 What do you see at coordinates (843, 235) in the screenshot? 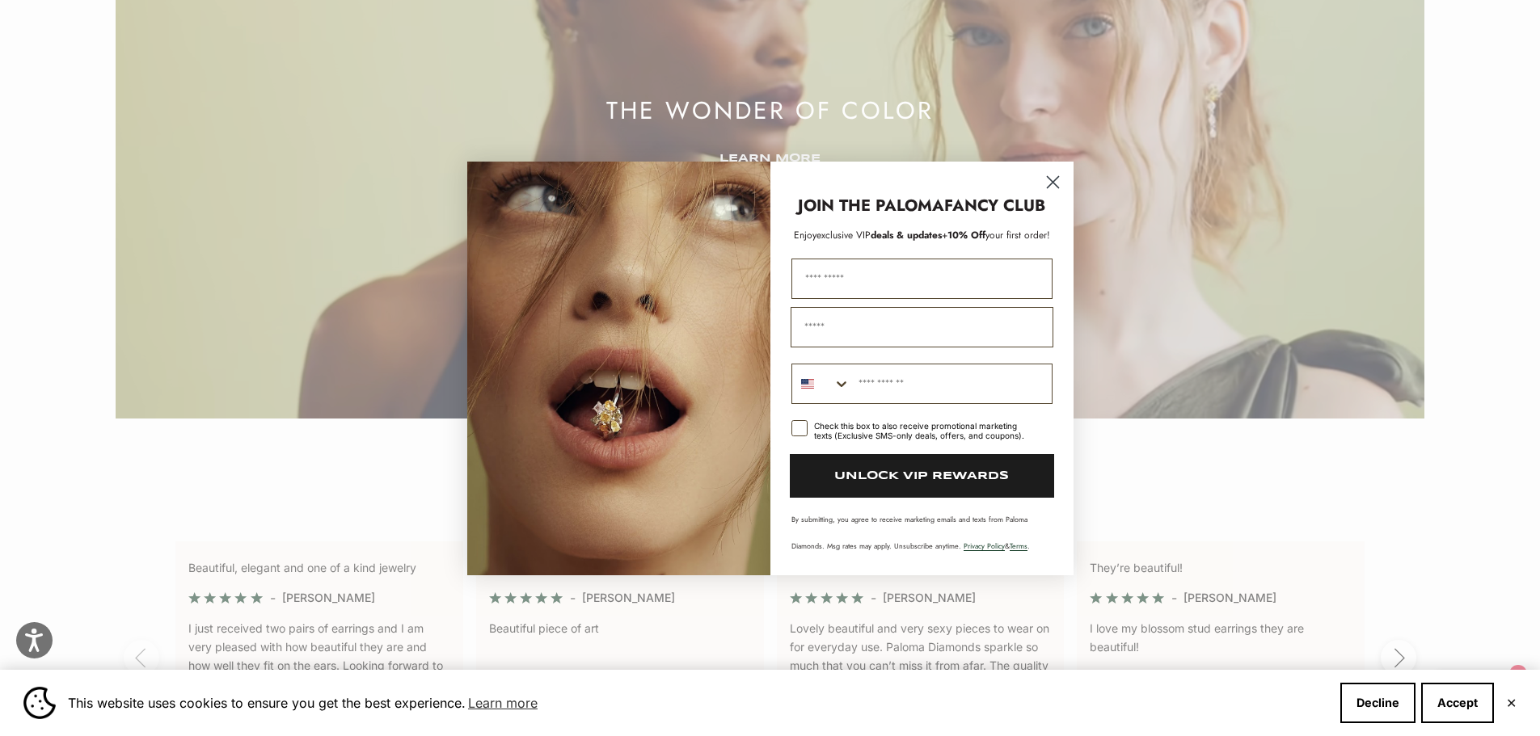
I see `span: exclusive VIP` at bounding box center [843, 235].